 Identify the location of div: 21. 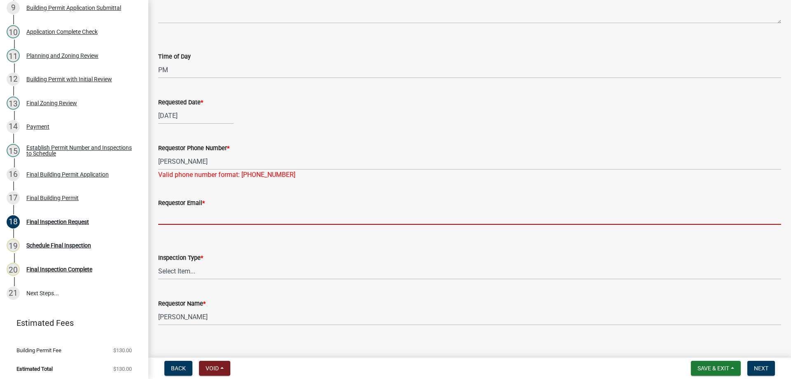
(13, 293).